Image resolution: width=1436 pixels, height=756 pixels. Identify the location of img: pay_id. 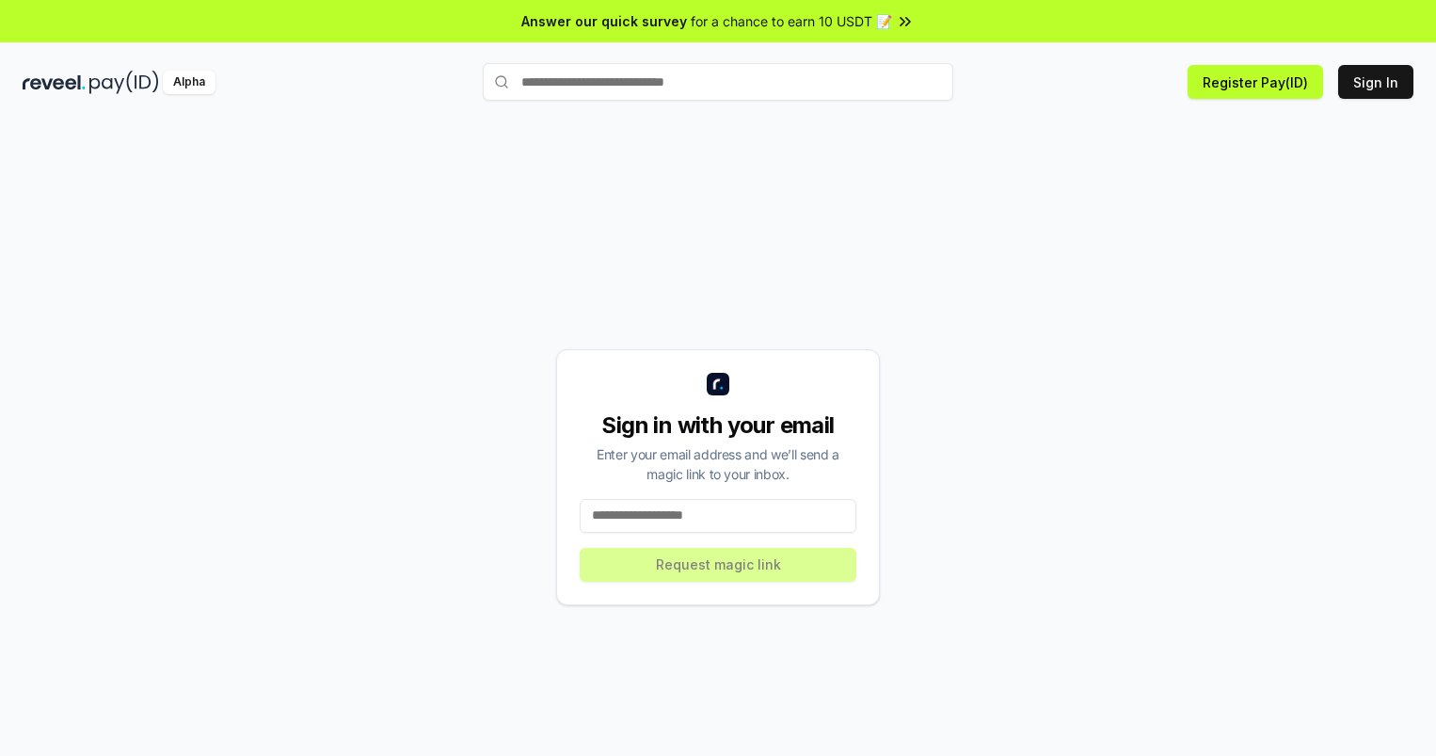
(124, 82).